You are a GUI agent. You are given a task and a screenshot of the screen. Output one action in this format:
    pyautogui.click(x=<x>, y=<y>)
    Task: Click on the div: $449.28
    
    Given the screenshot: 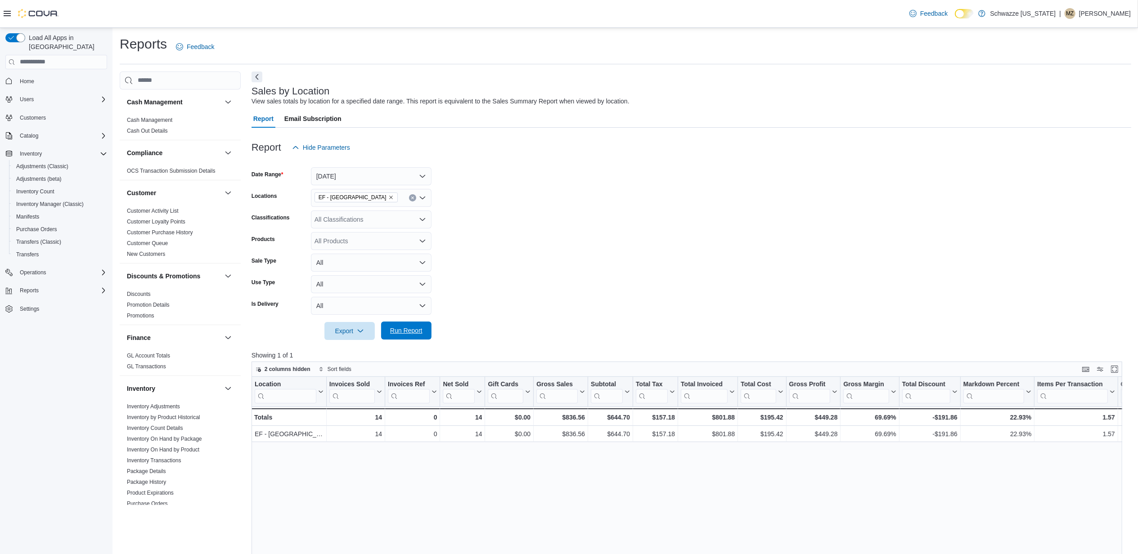 What is the action you would take?
    pyautogui.click(x=813, y=418)
    